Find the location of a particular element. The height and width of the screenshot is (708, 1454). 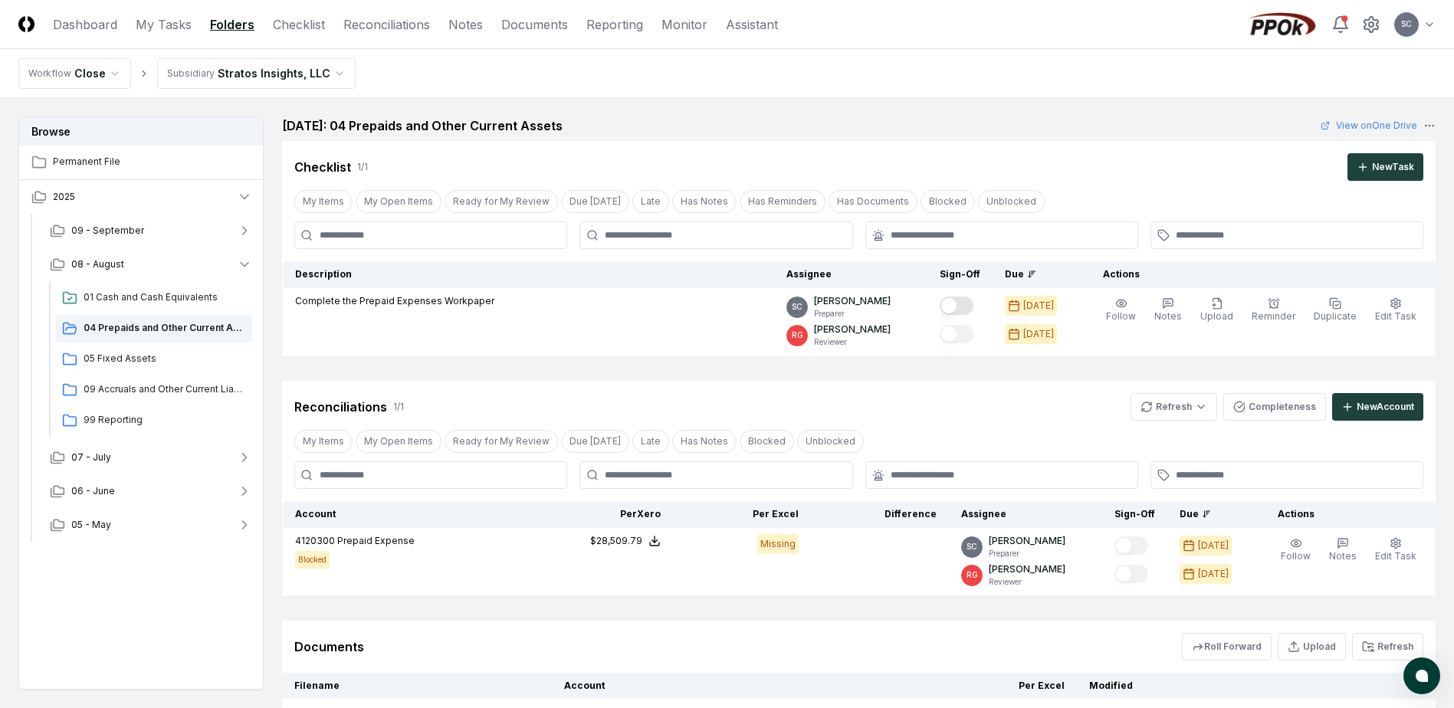

span: 04 Prepaids and Other Current Assets is located at coordinates (165, 328).